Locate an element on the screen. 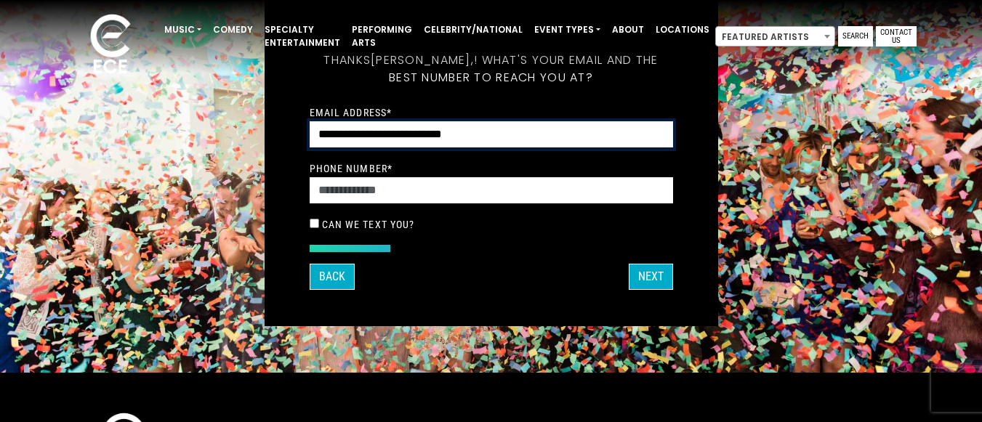 The image size is (982, 422). a: Event Types is located at coordinates (567, 30).